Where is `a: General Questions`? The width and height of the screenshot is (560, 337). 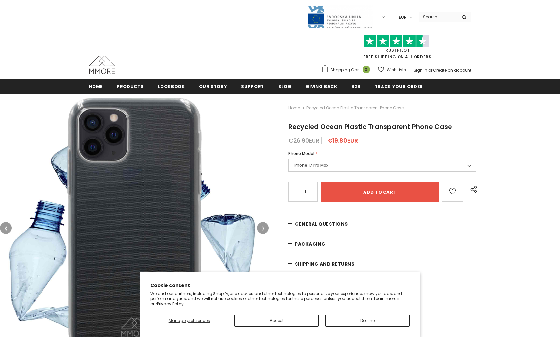 a: General Questions is located at coordinates (382, 224).